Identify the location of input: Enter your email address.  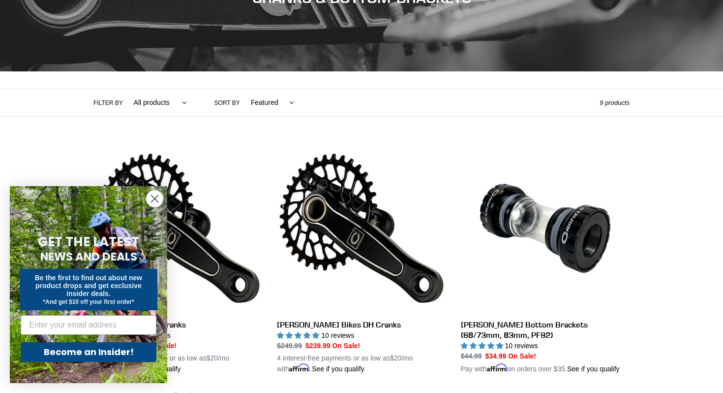
(89, 325).